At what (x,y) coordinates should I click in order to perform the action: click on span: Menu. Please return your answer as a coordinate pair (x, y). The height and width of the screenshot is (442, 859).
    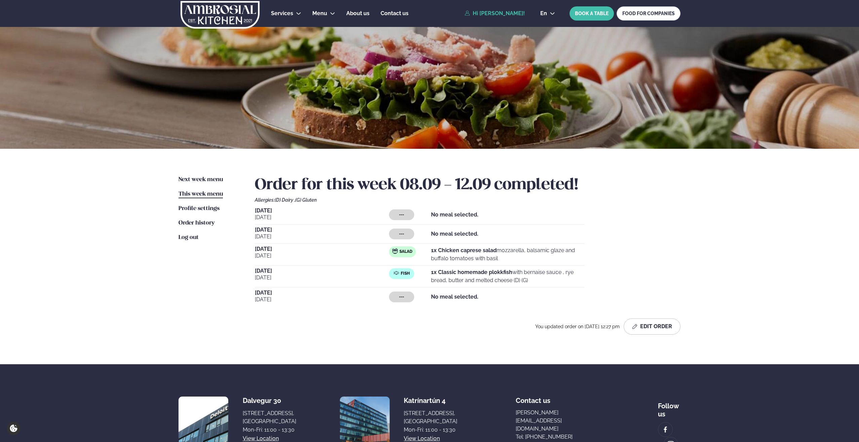
    Looking at the image, I should click on (320, 13).